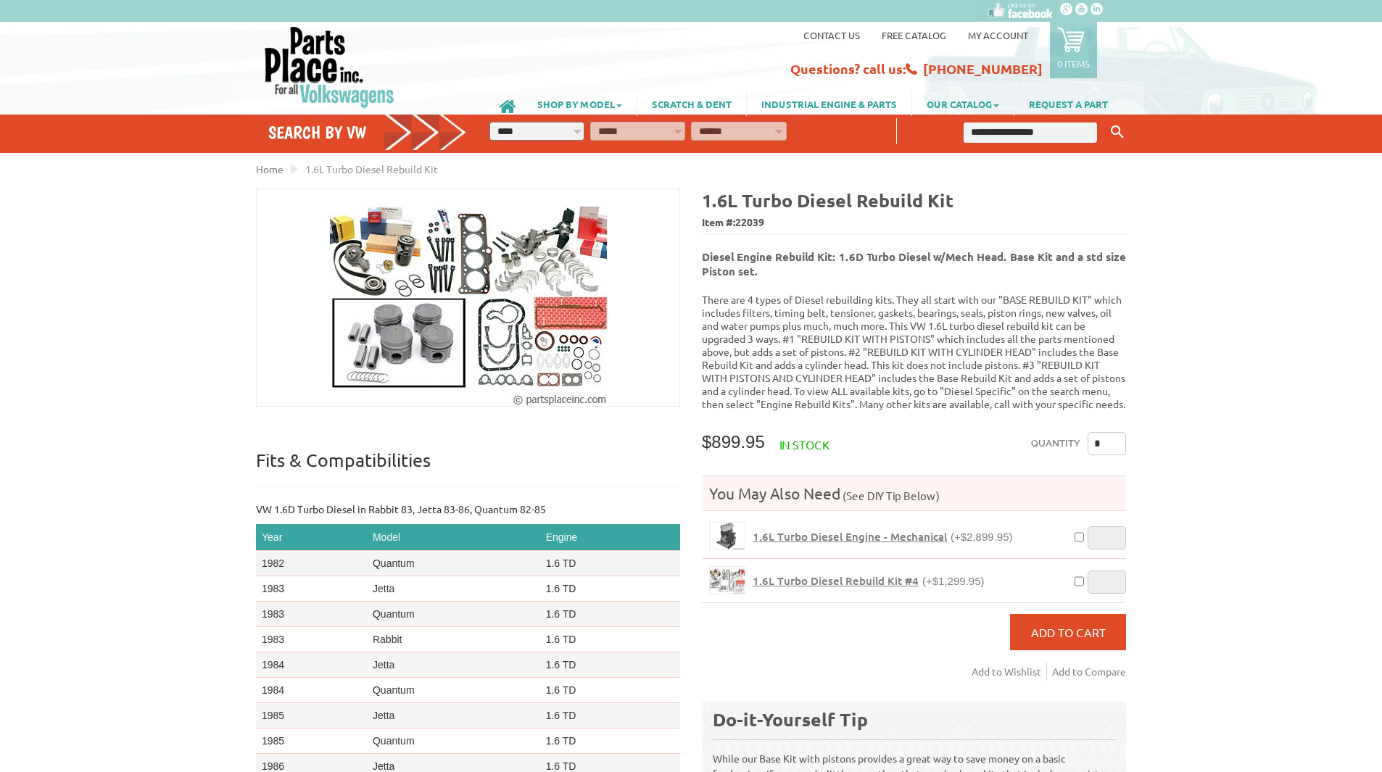  Describe the element at coordinates (914, 223) in the screenshot. I see `span: Item #:` at that location.